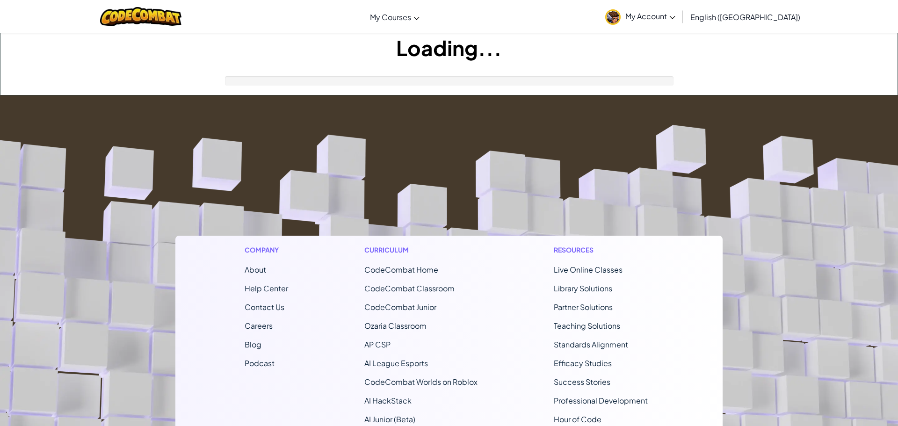 Image resolution: width=898 pixels, height=426 pixels. Describe the element at coordinates (603, 250) in the screenshot. I see `h1: Resources` at that location.